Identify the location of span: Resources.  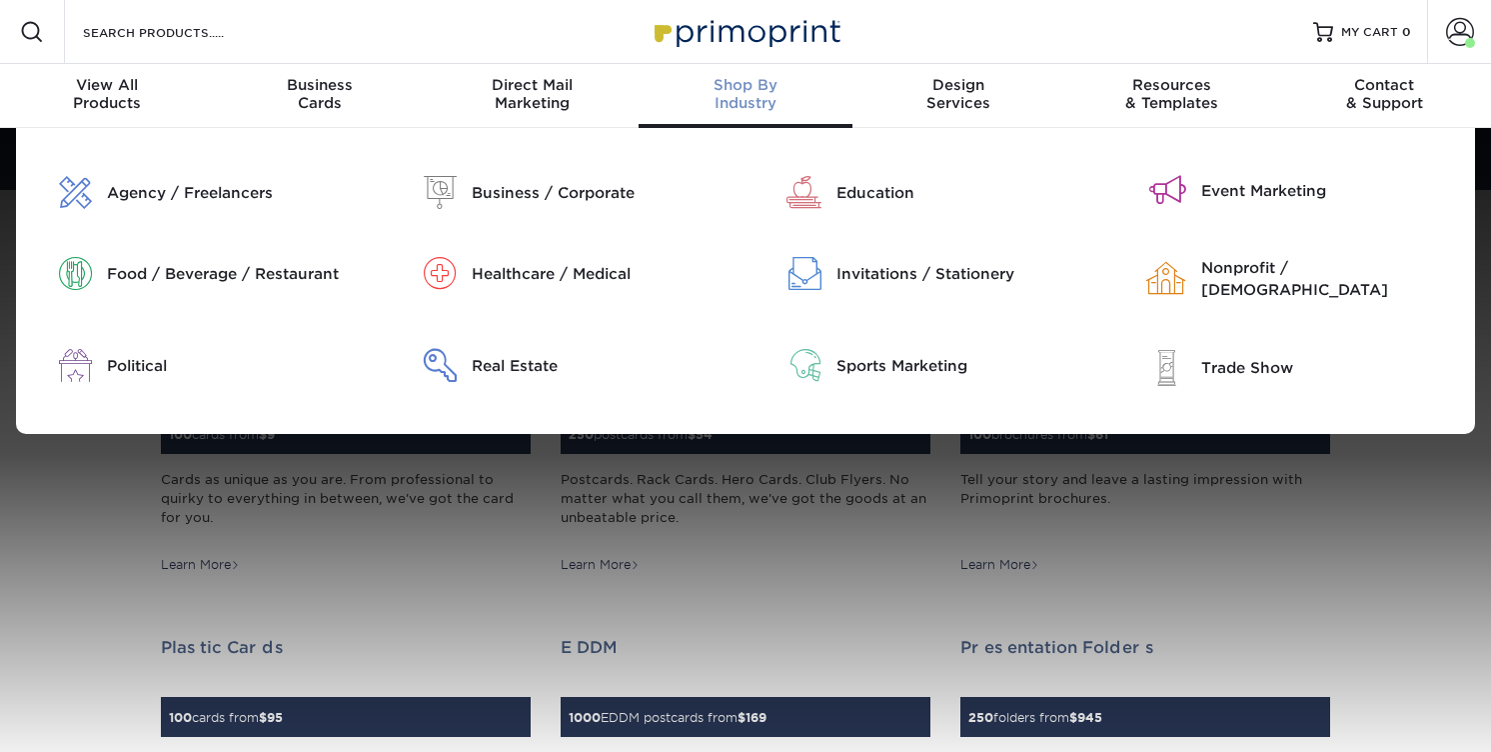
(1171, 85).